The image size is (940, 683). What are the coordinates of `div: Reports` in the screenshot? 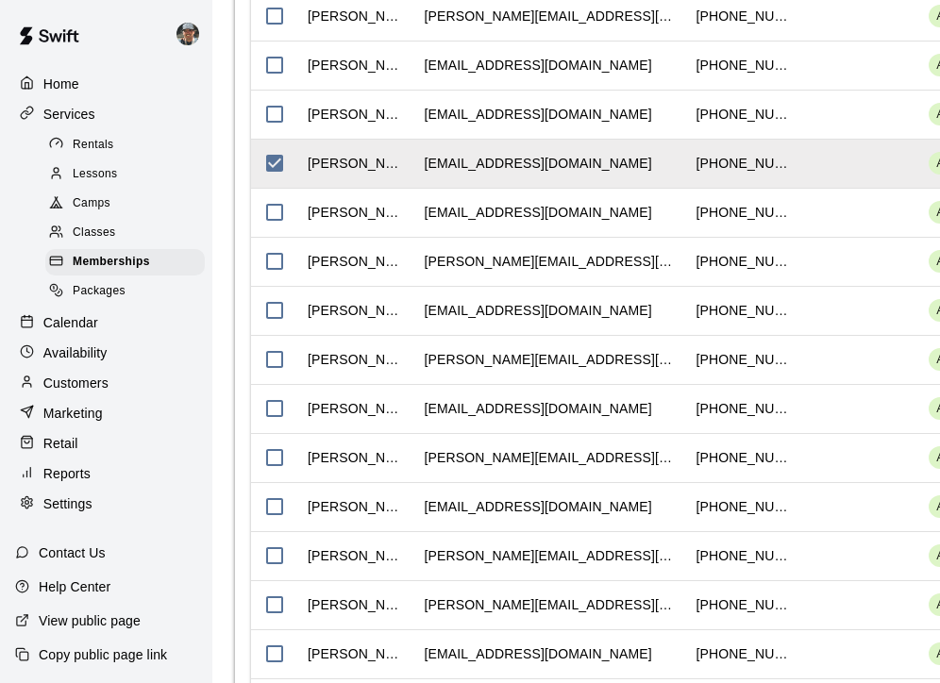 It's located at (106, 474).